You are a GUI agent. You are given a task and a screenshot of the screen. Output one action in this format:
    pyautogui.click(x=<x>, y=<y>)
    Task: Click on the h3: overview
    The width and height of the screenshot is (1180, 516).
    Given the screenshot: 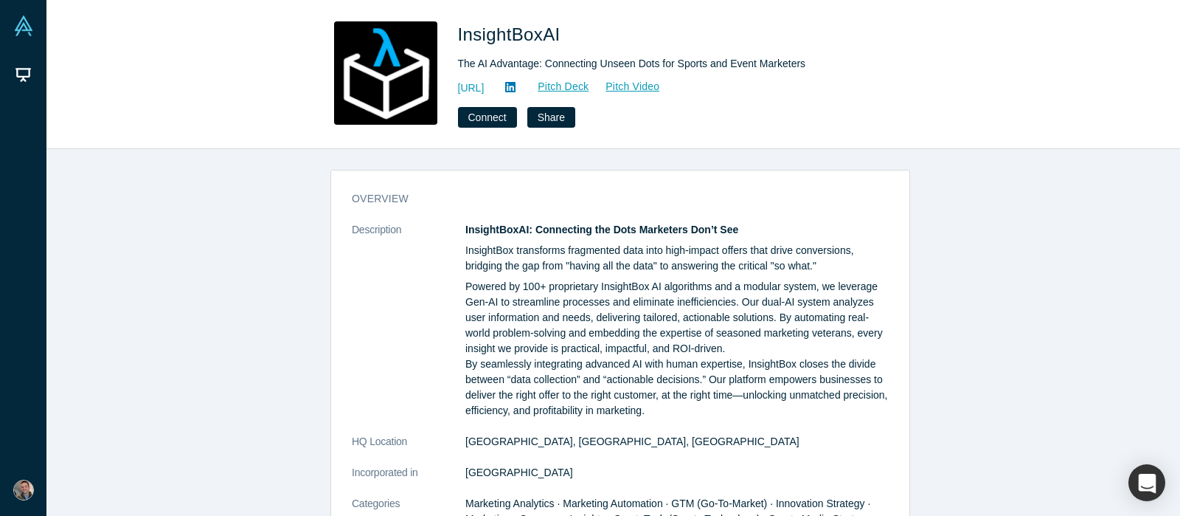 What is the action you would take?
    pyautogui.click(x=610, y=198)
    